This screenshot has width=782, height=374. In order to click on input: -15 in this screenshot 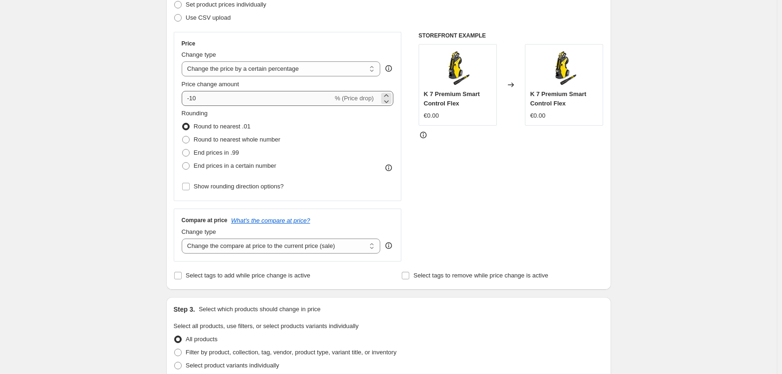, I will do `click(257, 98)`.